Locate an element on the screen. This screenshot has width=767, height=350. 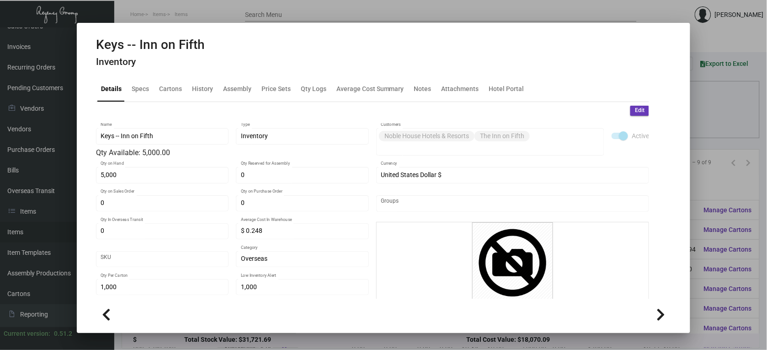
div: Current version: is located at coordinates (27, 333).